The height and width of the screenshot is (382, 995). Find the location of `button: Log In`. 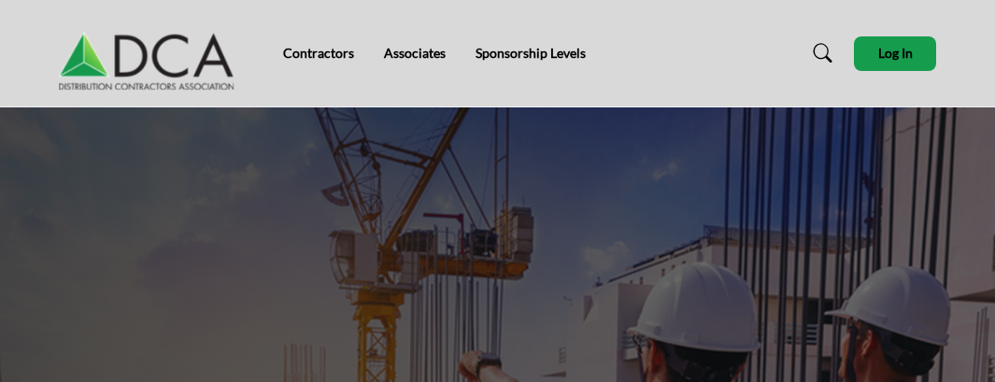

button: Log In is located at coordinates (895, 53).